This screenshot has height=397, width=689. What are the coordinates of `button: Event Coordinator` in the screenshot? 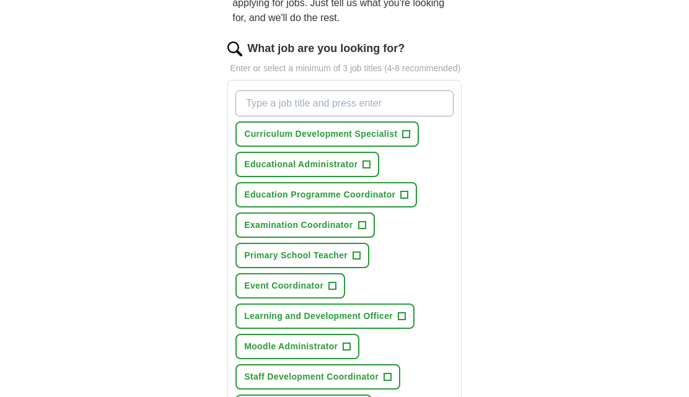 It's located at (290, 286).